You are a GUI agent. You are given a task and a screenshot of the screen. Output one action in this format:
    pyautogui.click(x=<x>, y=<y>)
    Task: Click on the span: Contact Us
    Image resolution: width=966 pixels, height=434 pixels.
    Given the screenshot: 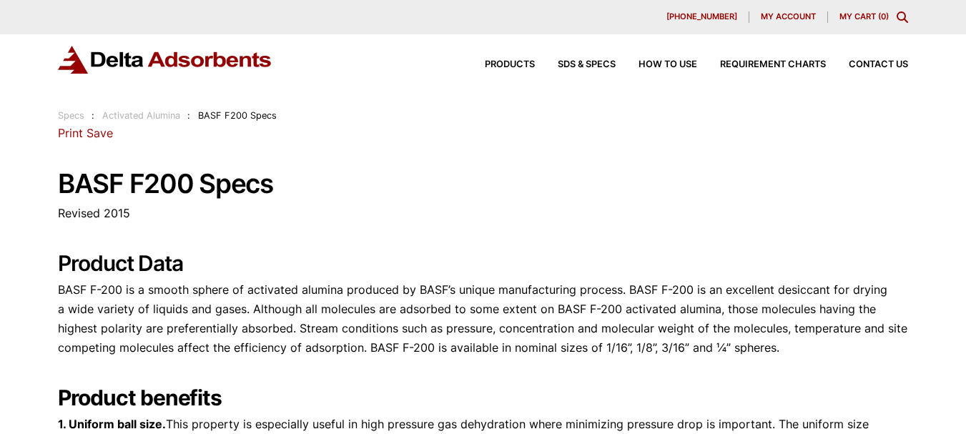 What is the action you would take?
    pyautogui.click(x=878, y=64)
    